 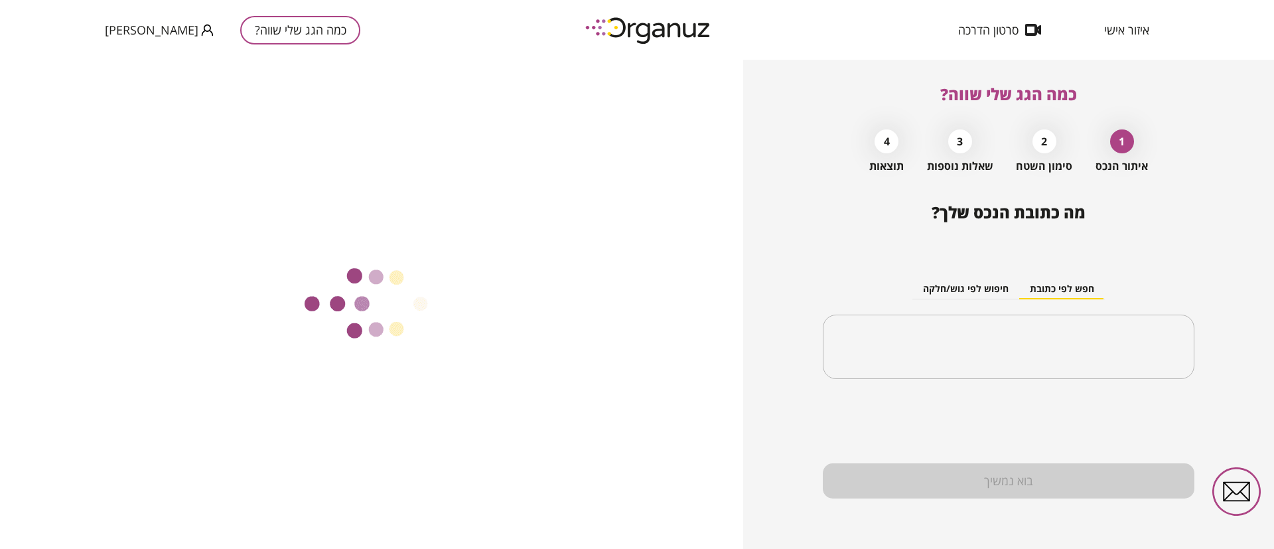 What do you see at coordinates (300, 30) in the screenshot?
I see `button: כמה הגג שלי שווה?` at bounding box center [300, 30].